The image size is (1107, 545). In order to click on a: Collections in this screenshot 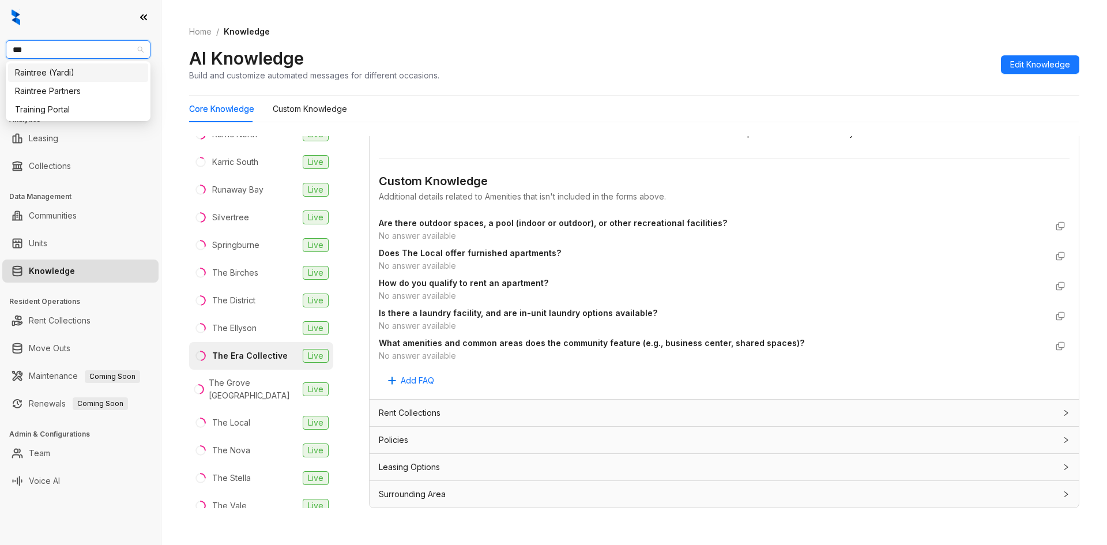, I will do `click(50, 166)`.